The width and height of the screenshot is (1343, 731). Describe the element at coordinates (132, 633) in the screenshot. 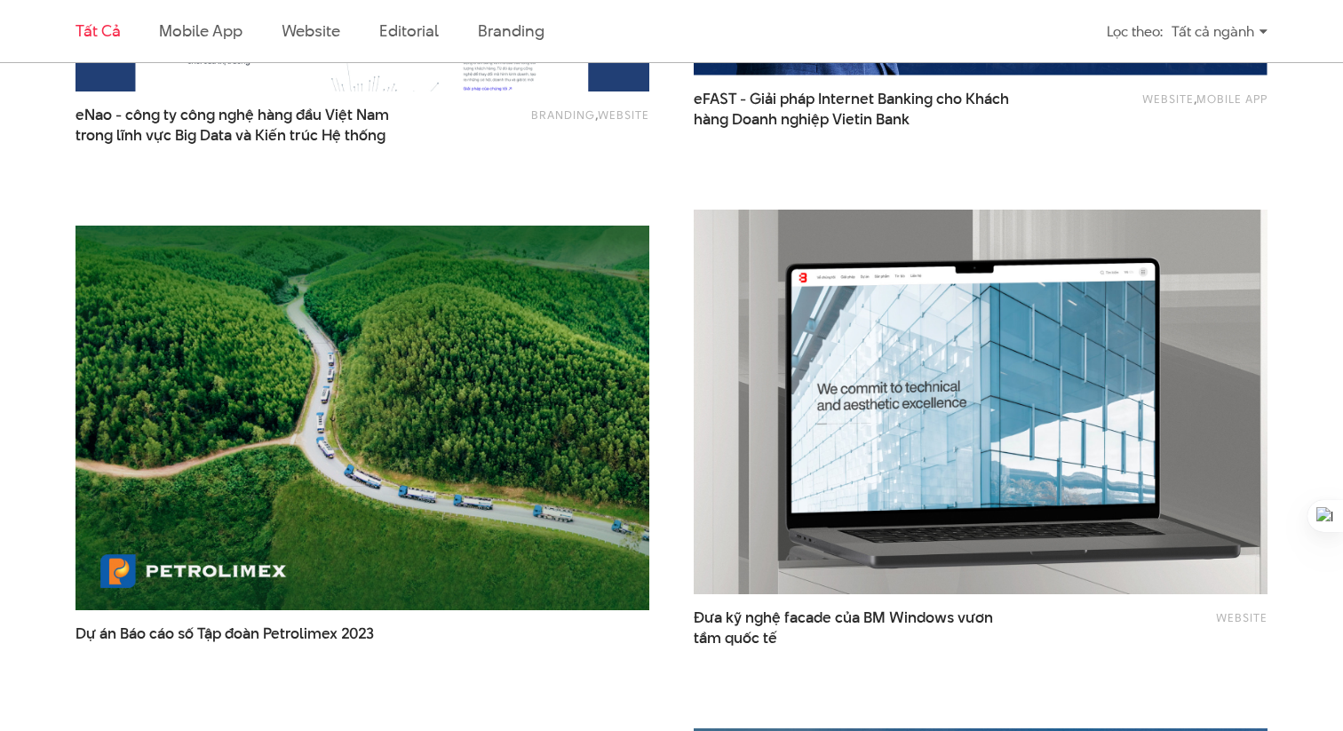

I see `span: Báo` at that location.